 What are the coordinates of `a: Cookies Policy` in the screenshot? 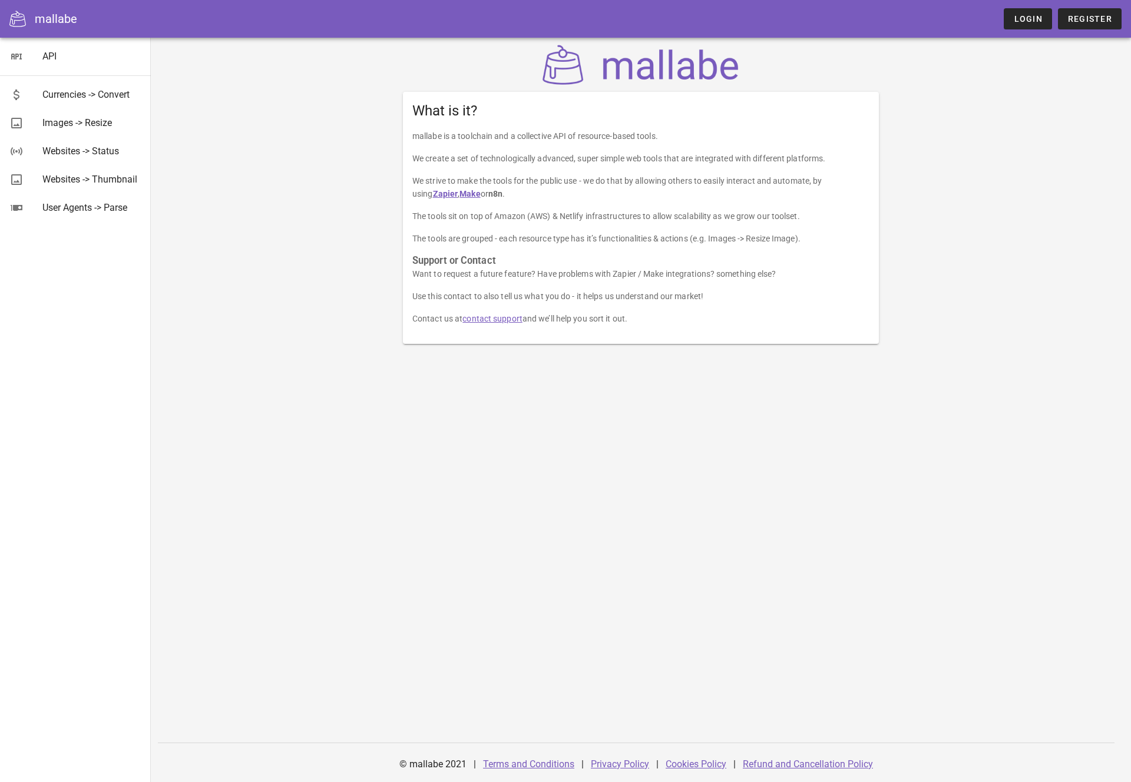 It's located at (695, 764).